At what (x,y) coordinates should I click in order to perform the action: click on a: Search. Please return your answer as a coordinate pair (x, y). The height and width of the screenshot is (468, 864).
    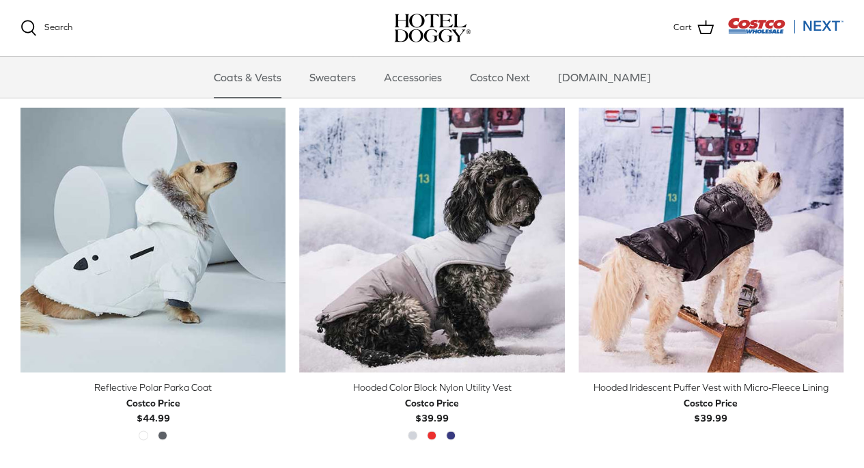
    Looking at the image, I should click on (46, 28).